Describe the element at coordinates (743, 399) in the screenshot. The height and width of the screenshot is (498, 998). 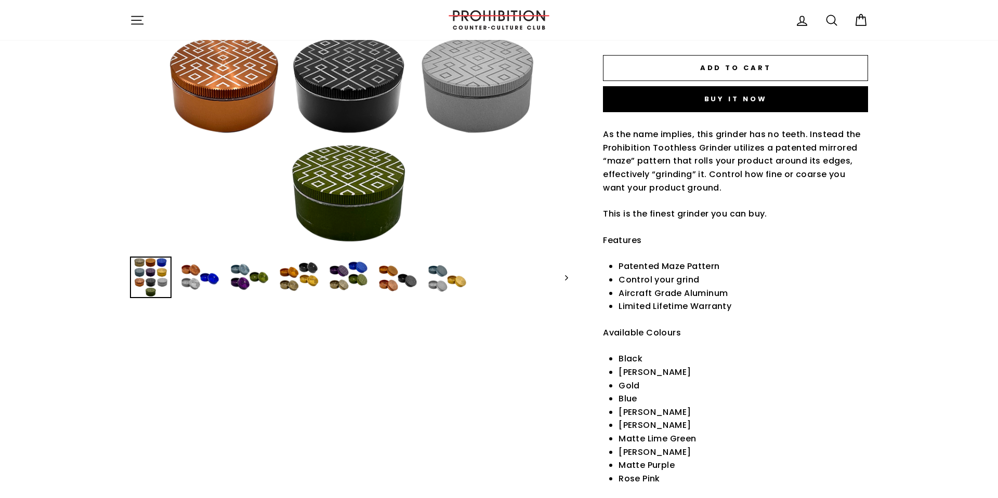
I see `li: Blue` at that location.